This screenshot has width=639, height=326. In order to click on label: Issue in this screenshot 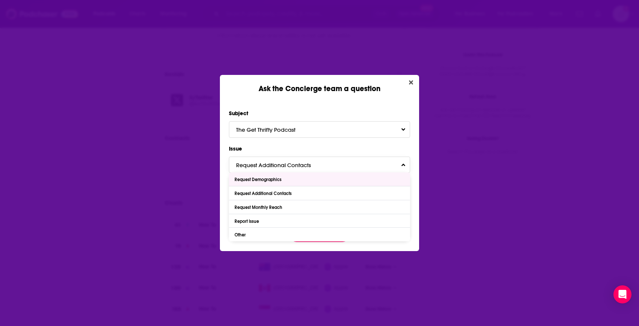, I will do `click(320, 149)`.